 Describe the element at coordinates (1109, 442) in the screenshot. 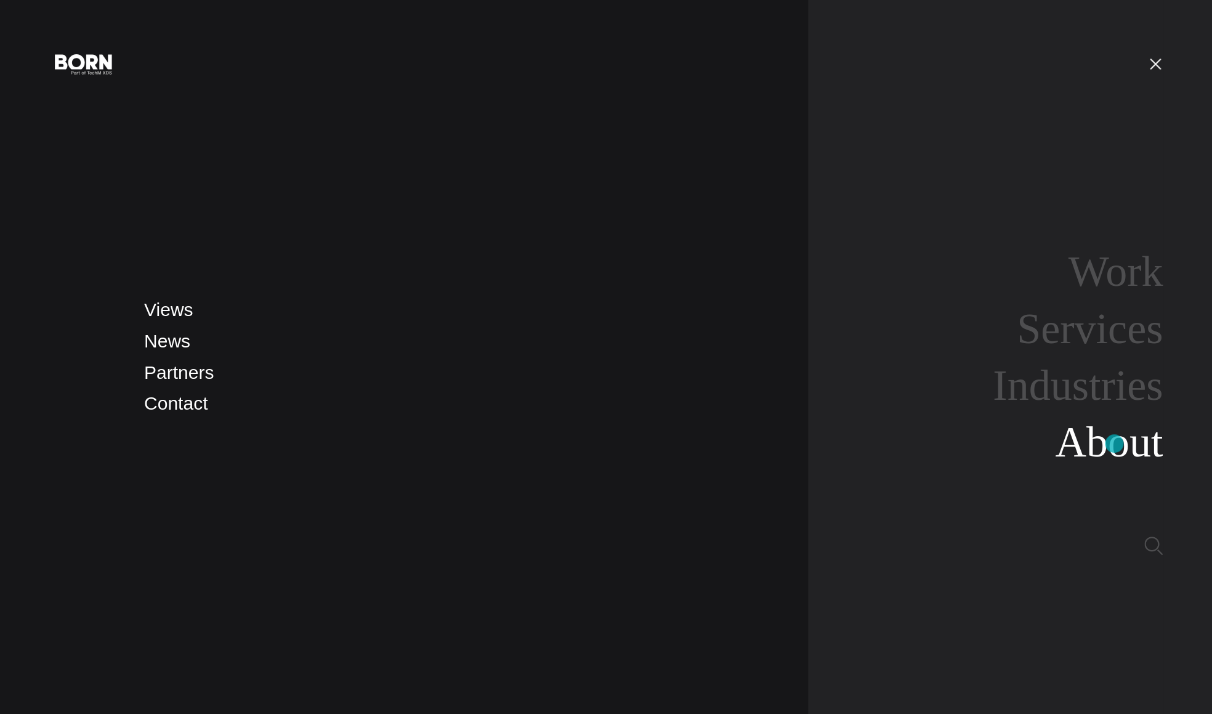

I see `a: About` at that location.